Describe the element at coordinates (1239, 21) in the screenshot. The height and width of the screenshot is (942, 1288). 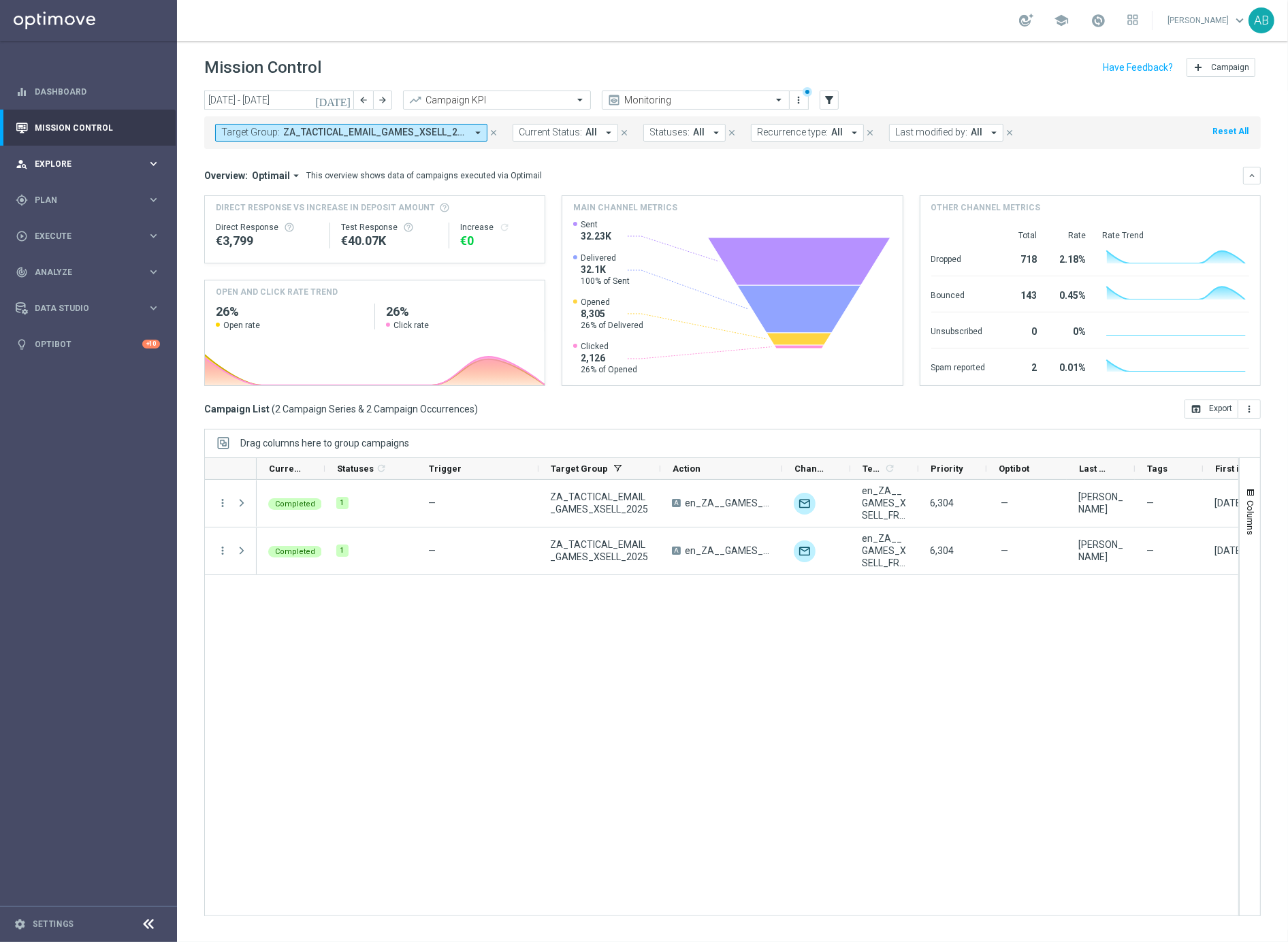
I see `span: keyboard_arrow_down` at that location.